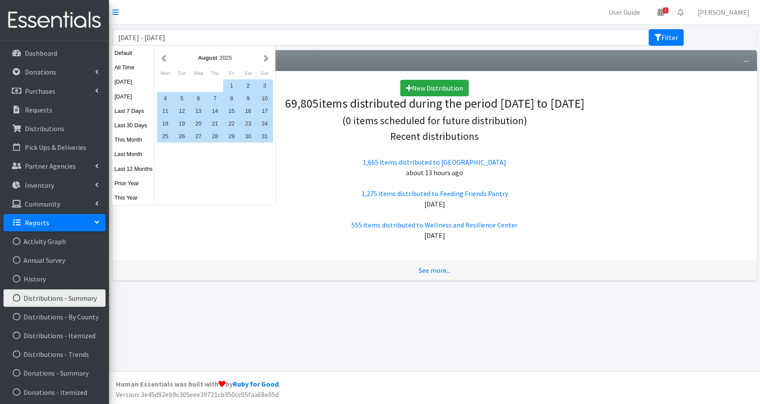 Image resolution: width=760 pixels, height=404 pixels. I want to click on strong: Human Essentials was built with by ., so click(198, 384).